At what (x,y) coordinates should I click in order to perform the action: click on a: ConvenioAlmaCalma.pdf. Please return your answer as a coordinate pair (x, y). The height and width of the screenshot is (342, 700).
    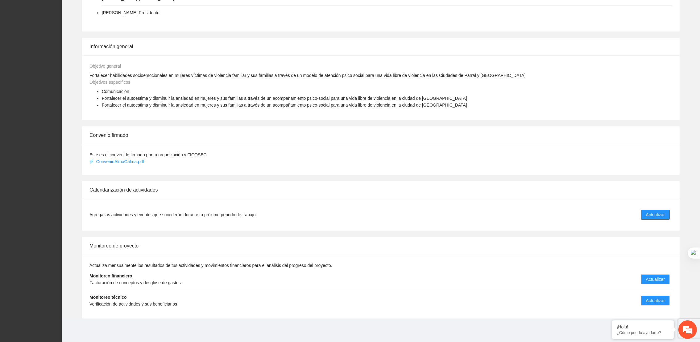
    Looking at the image, I should click on (117, 161).